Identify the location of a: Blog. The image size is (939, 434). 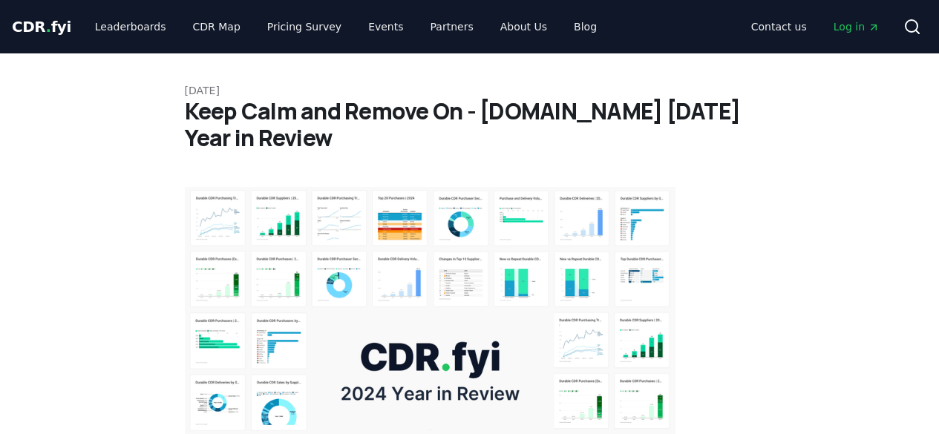
(585, 27).